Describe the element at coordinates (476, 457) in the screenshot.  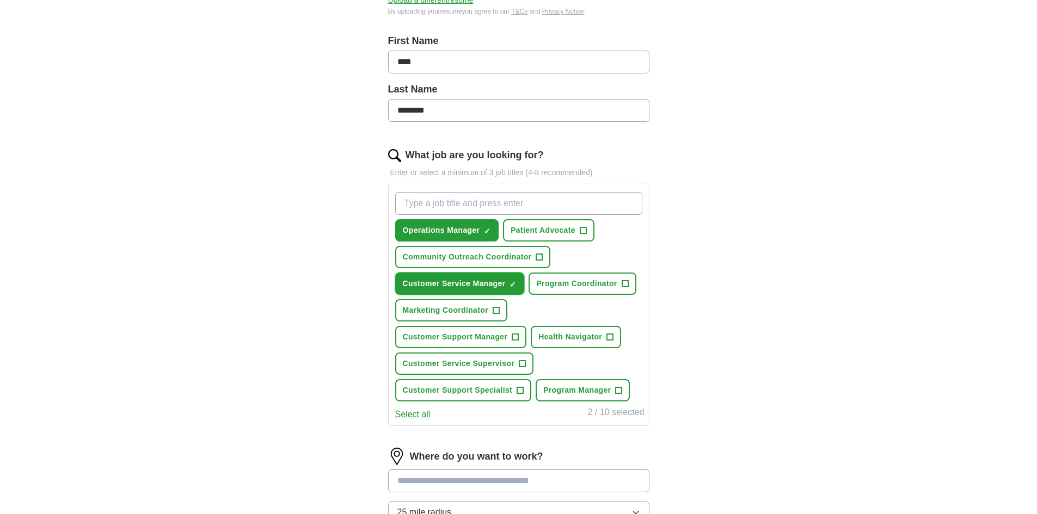
I see `label: Where do you want to work?` at that location.